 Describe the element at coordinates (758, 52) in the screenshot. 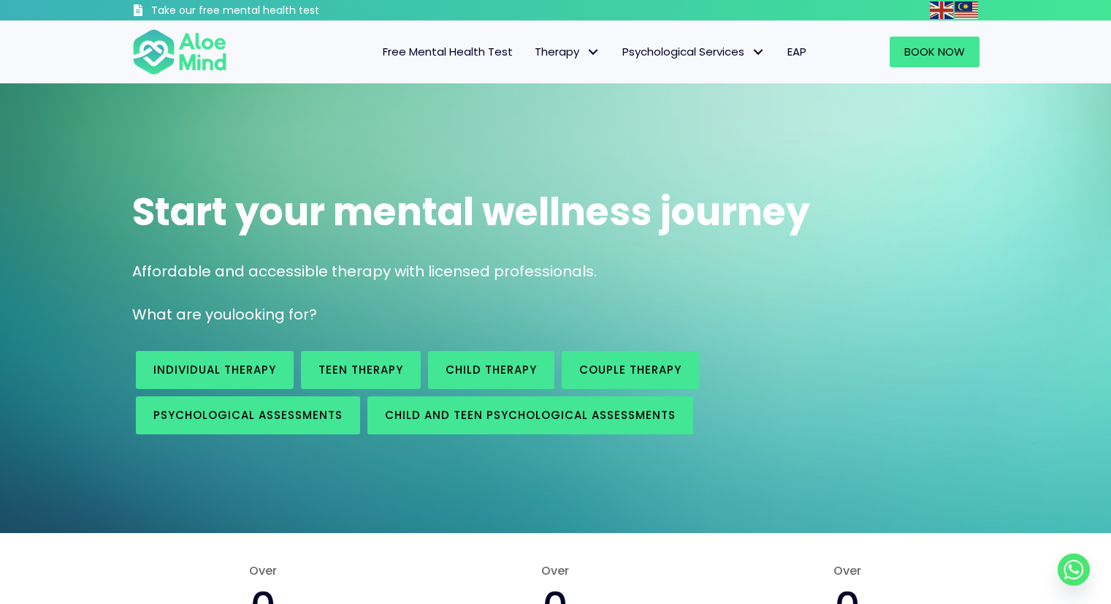

I see `span: Psychological Services: submenu` at that location.